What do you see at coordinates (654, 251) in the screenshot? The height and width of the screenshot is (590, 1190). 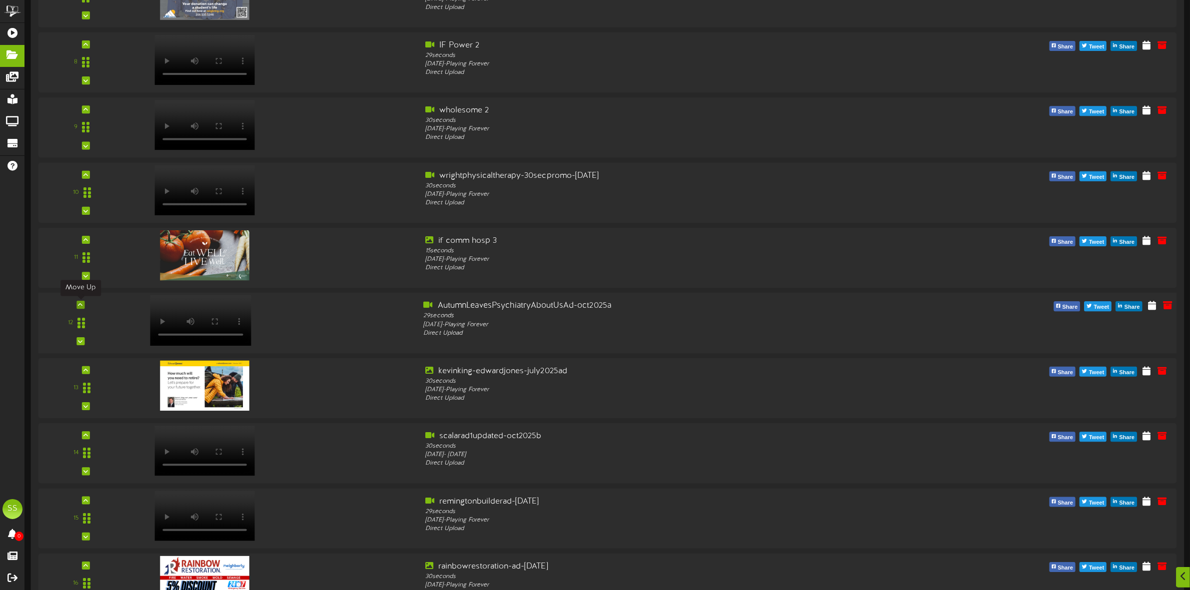 I see `div: 15 seconds` at bounding box center [654, 251].